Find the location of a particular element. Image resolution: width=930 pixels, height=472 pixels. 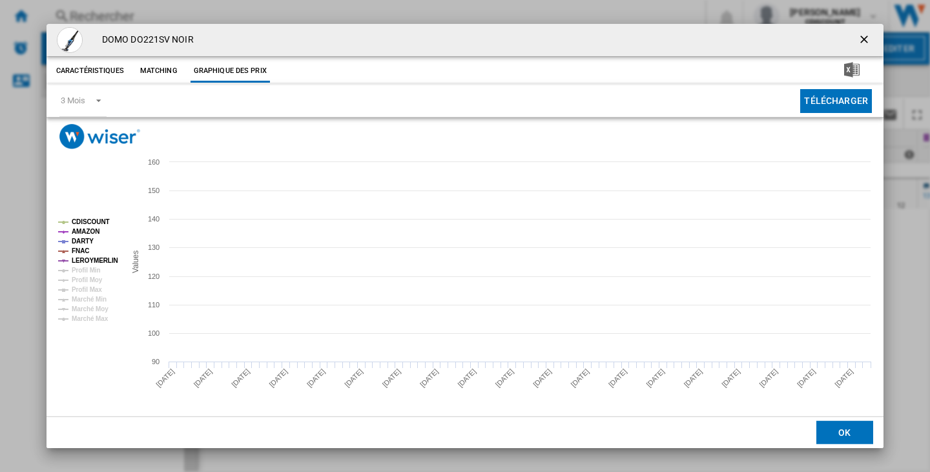

button: Télécharger au format Excel is located at coordinates (852, 71).